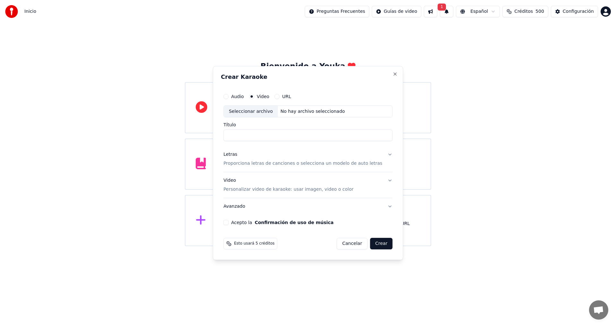  What do you see at coordinates (308, 125) in the screenshot?
I see `label: Título` at bounding box center [308, 125].